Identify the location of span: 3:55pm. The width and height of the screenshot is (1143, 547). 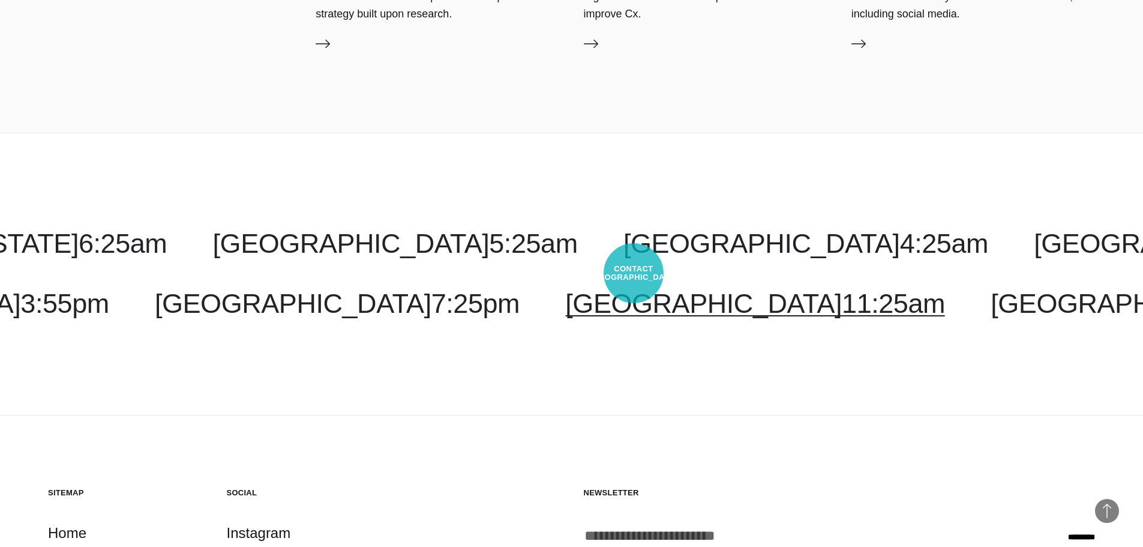
(64, 303).